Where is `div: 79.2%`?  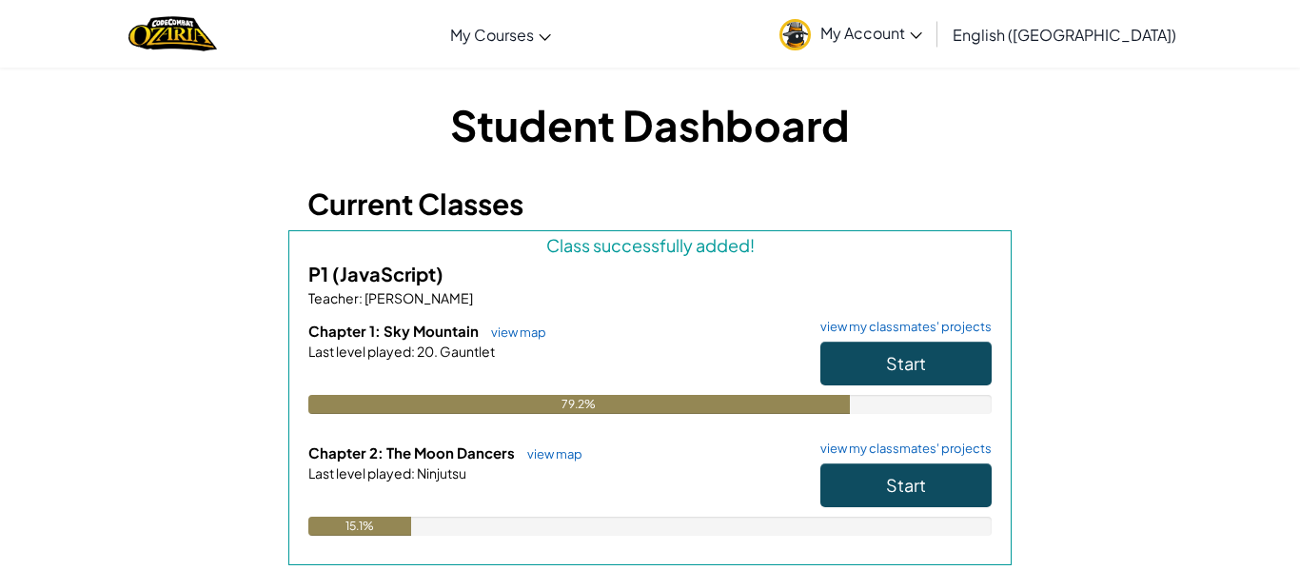
div: 79.2% is located at coordinates (579, 405).